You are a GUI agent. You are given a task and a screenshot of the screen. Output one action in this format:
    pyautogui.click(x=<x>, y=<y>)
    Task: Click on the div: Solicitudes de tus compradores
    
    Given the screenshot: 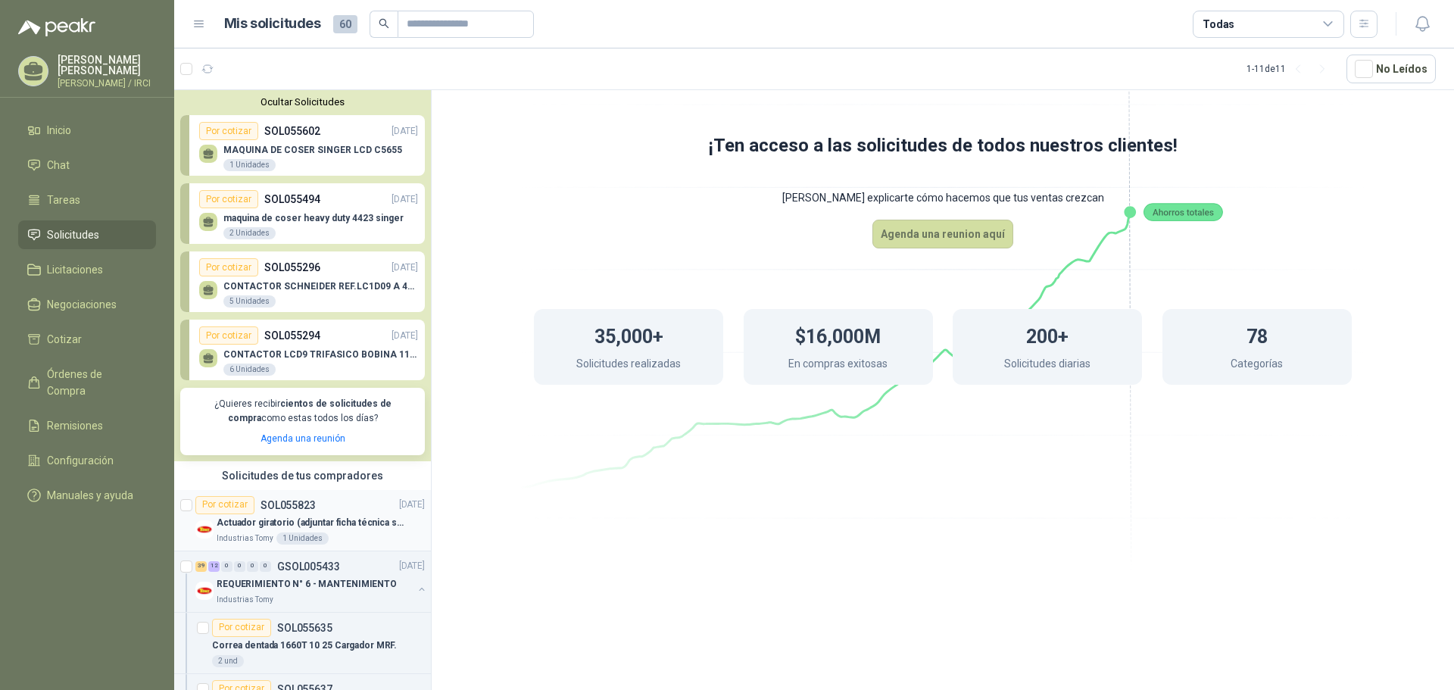 What is the action you would take?
    pyautogui.click(x=302, y=475)
    